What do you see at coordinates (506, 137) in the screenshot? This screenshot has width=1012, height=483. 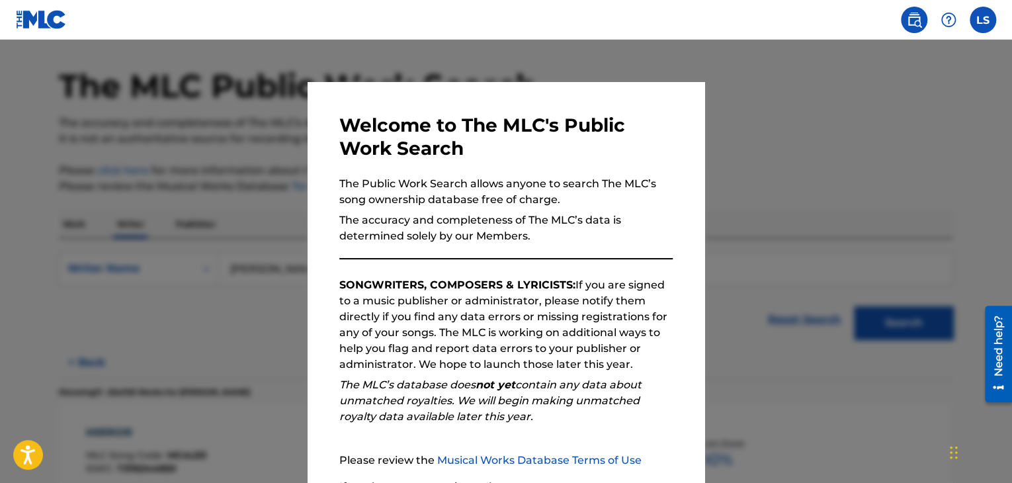 I see `h3: Welcome to The MLC's Public Work Search` at bounding box center [506, 137].